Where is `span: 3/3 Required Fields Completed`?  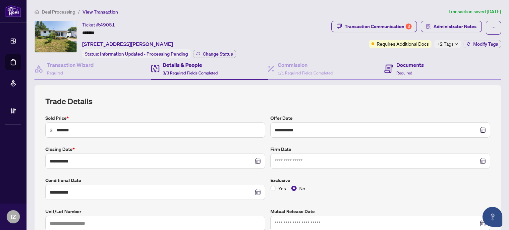 span: 3/3 Required Fields Completed is located at coordinates (190, 73).